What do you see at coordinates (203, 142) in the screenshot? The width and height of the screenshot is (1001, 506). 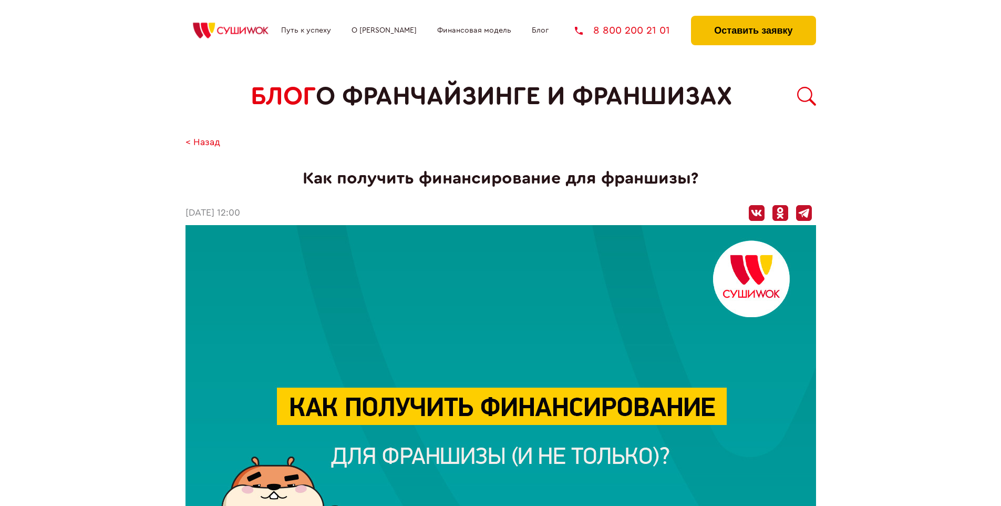 I see `a: < Назад` at bounding box center [203, 142].